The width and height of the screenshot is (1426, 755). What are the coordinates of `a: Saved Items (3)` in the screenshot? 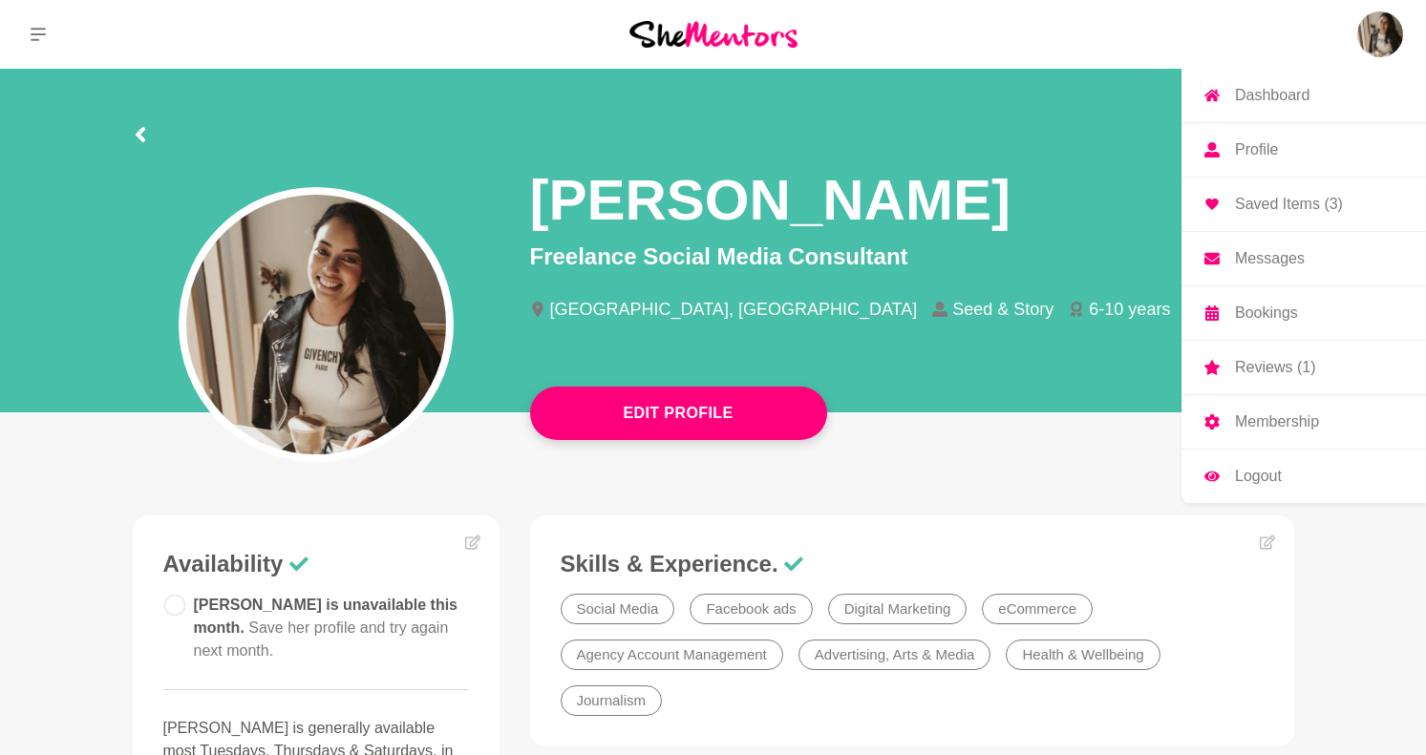 It's located at (1304, 204).